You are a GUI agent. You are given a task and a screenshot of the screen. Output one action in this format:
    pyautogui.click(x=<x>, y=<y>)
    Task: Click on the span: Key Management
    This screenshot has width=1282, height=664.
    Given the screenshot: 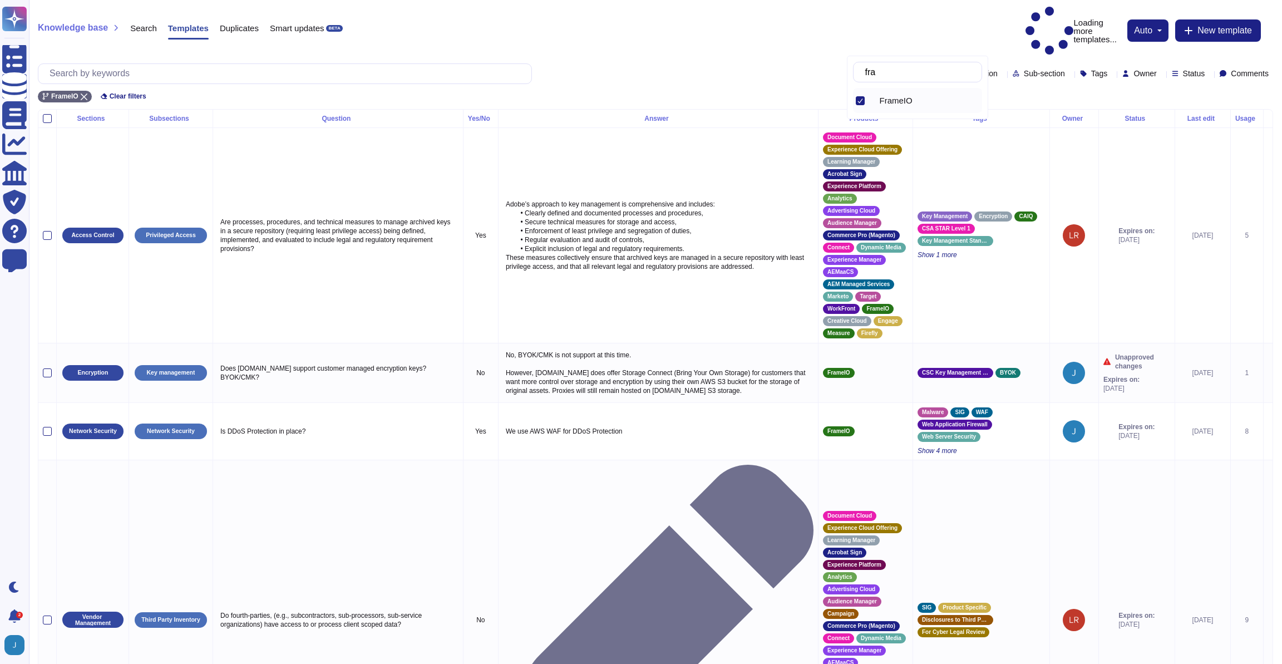 What is the action you would take?
    pyautogui.click(x=945, y=216)
    